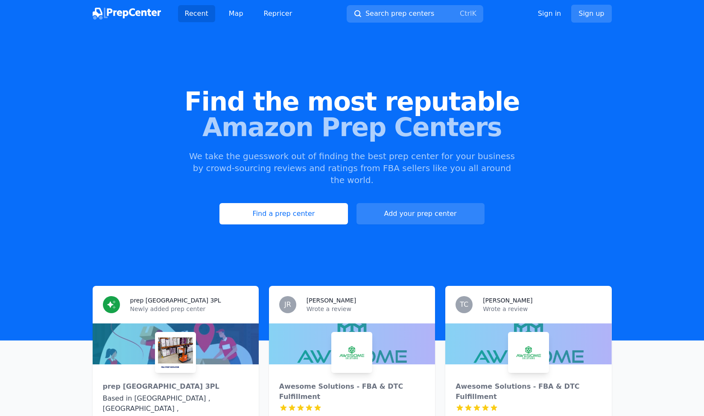  I want to click on a: Map, so click(236, 14).